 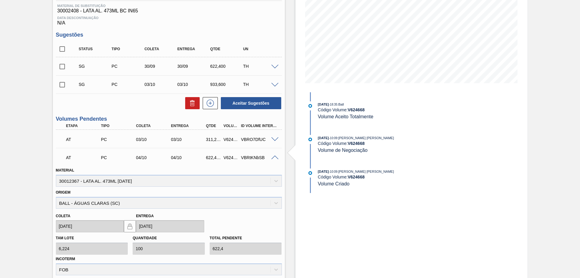 What do you see at coordinates (95, 49) in the screenshot?
I see `div: Status` at bounding box center [95, 49].